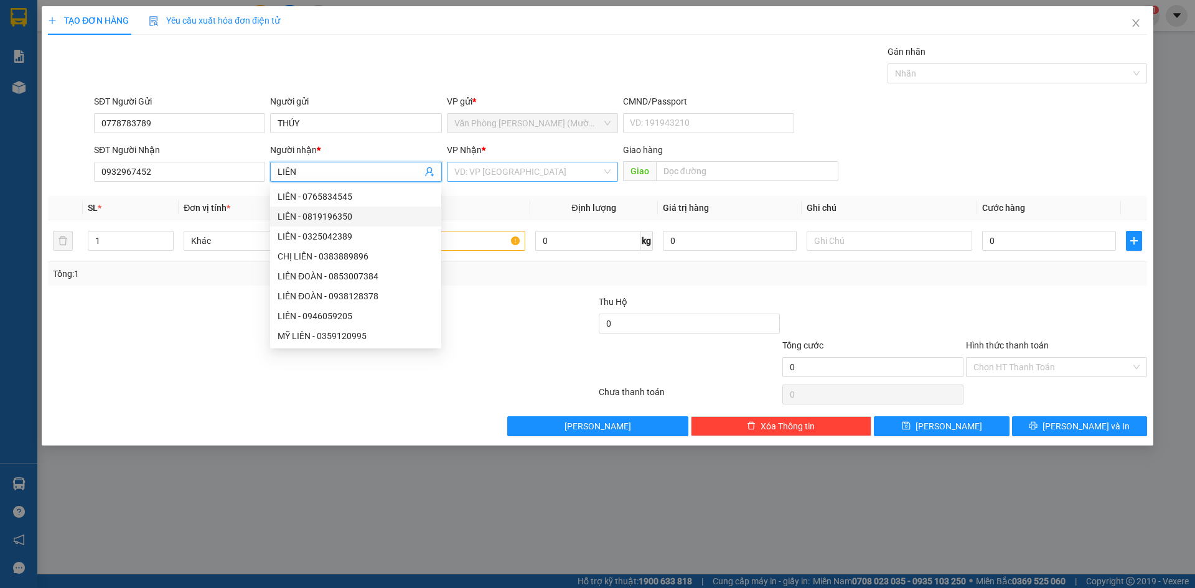 The image size is (1195, 588). What do you see at coordinates (906, 426) in the screenshot?
I see `span: save` at bounding box center [906, 426].